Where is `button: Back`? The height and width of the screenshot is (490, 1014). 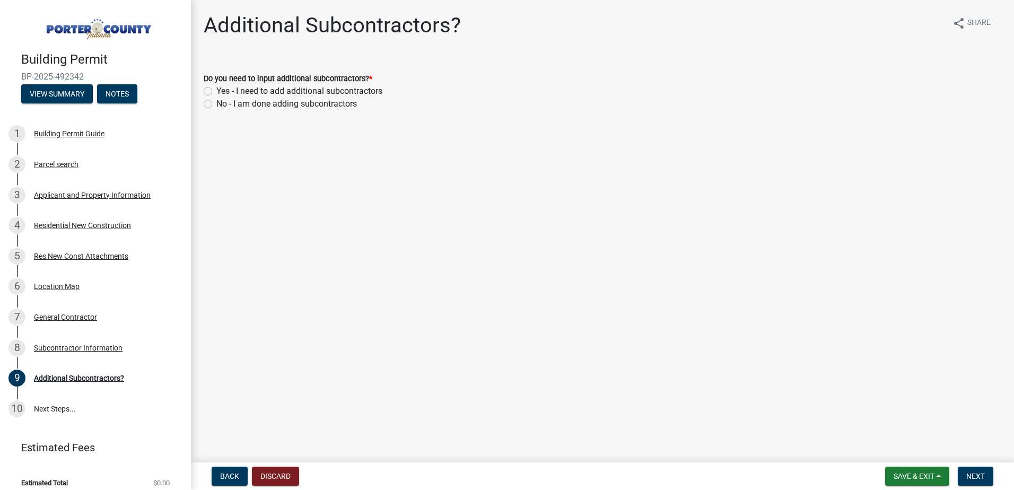
button: Back is located at coordinates (230, 476).